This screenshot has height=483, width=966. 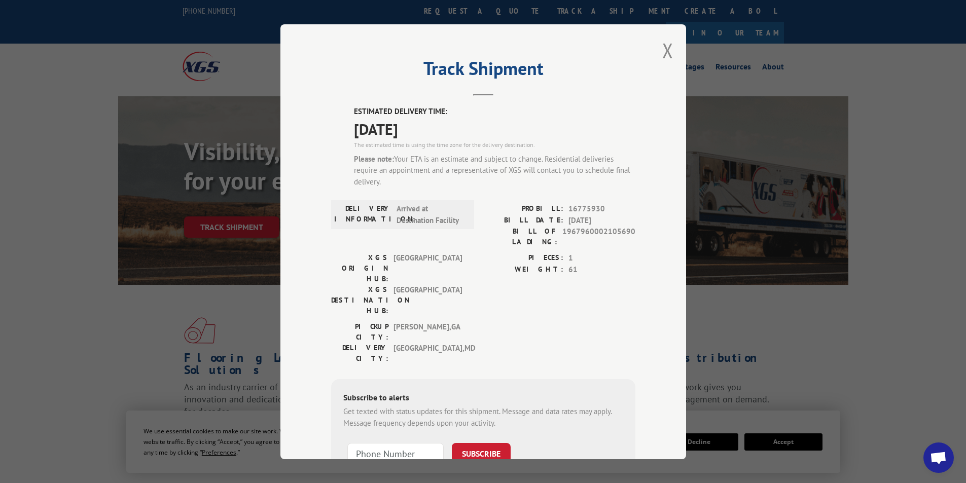 I want to click on label: BILL DATE:, so click(x=523, y=220).